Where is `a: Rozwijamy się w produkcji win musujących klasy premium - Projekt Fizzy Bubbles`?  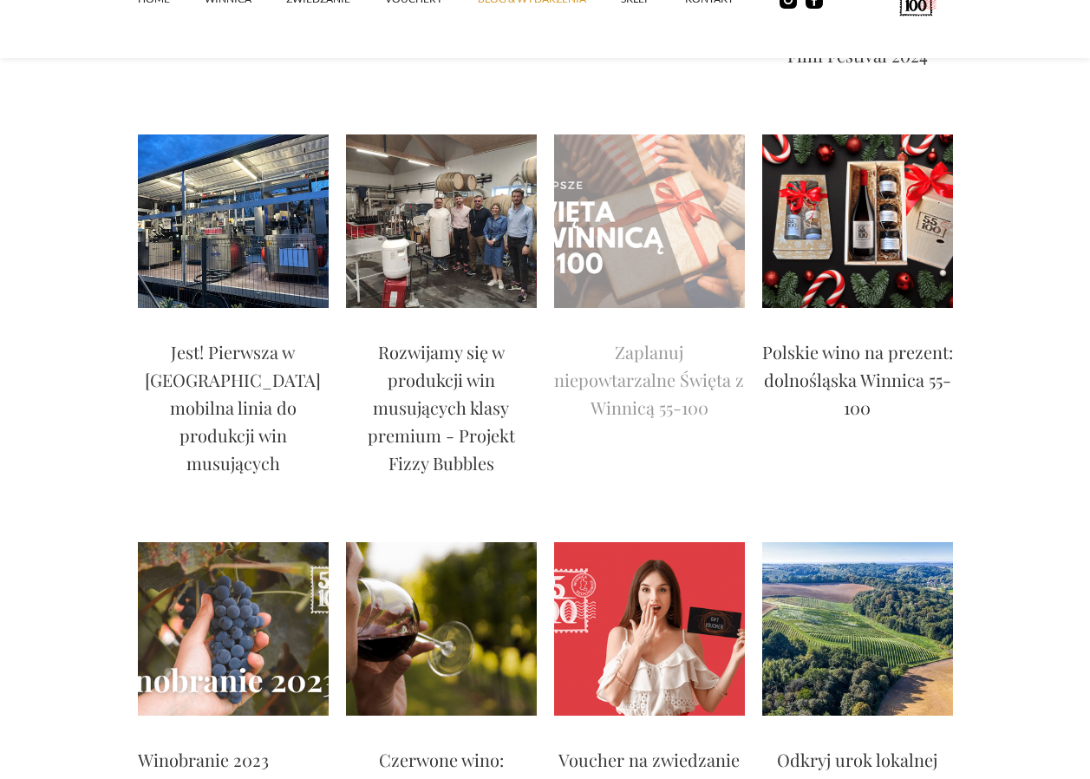
a: Rozwijamy się w produkcji win musujących klasy premium - Projekt Fizzy Bubbles is located at coordinates (441, 412).